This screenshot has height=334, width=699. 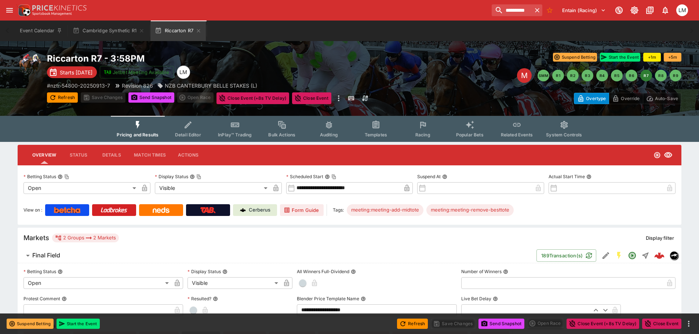 I want to click on button: R9, so click(x=675, y=76).